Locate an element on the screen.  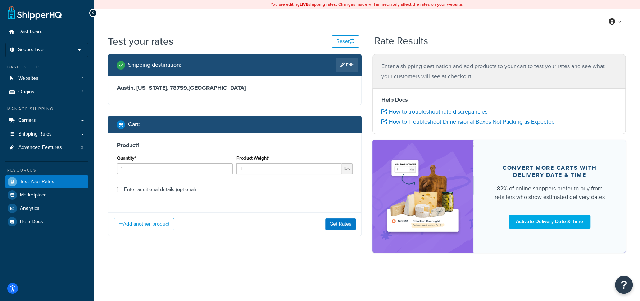
span: Help Docs is located at coordinates (31, 221).